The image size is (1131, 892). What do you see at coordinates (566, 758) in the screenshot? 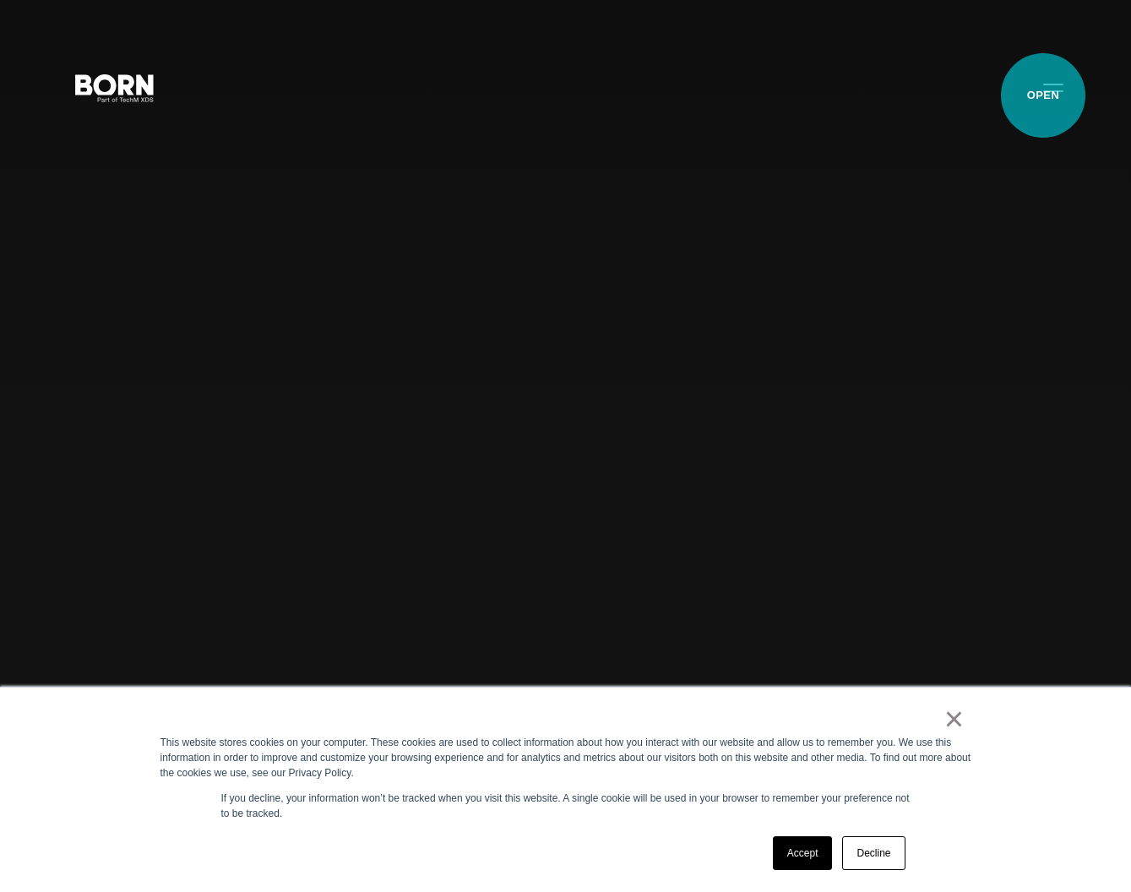
I see `div: This website stores cookies on your computer. These cookies are used to collect information about...` at bounding box center [566, 758].